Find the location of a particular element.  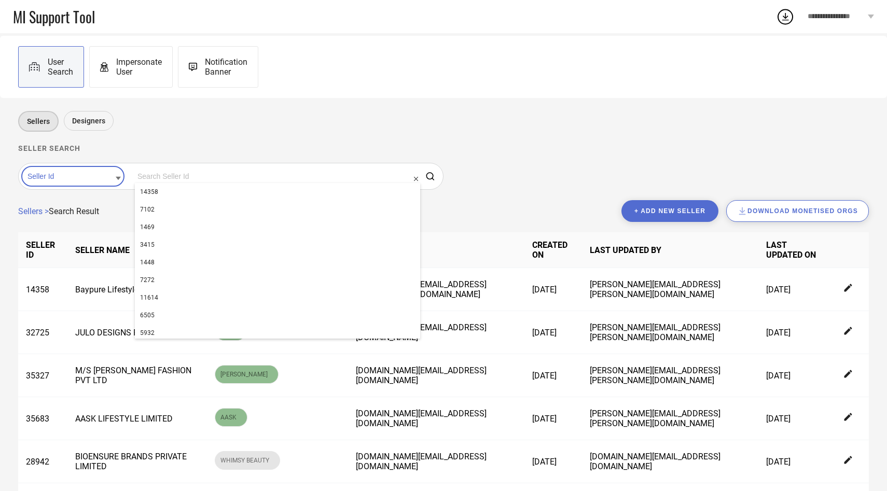

td: JULO DESIGNS PRIVATE LIMITED is located at coordinates (137, 332).